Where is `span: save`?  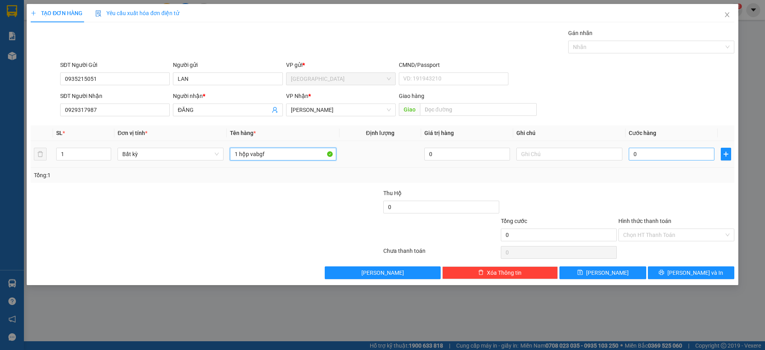 span: save is located at coordinates (580, 273).